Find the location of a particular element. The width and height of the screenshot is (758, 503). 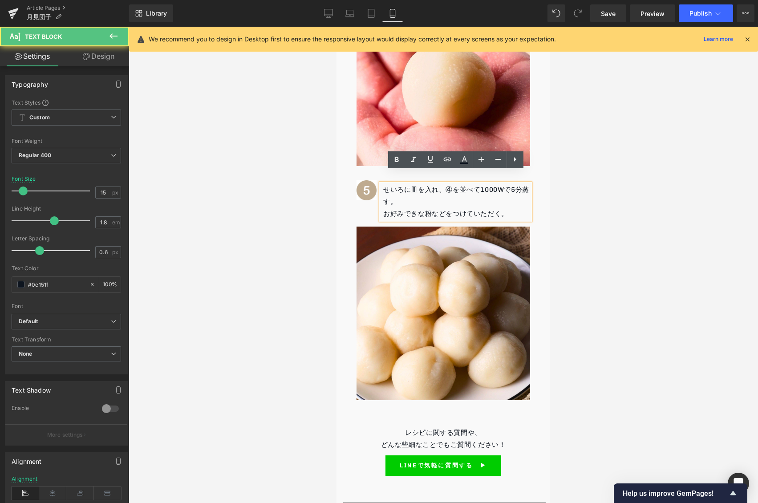

p: お好みできな粉などをつけていただく。 is located at coordinates (120, 187).